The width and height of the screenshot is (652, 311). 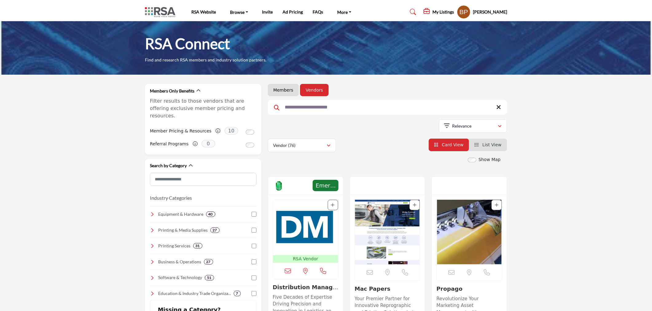 I want to click on input: Search Keyword, so click(x=387, y=107).